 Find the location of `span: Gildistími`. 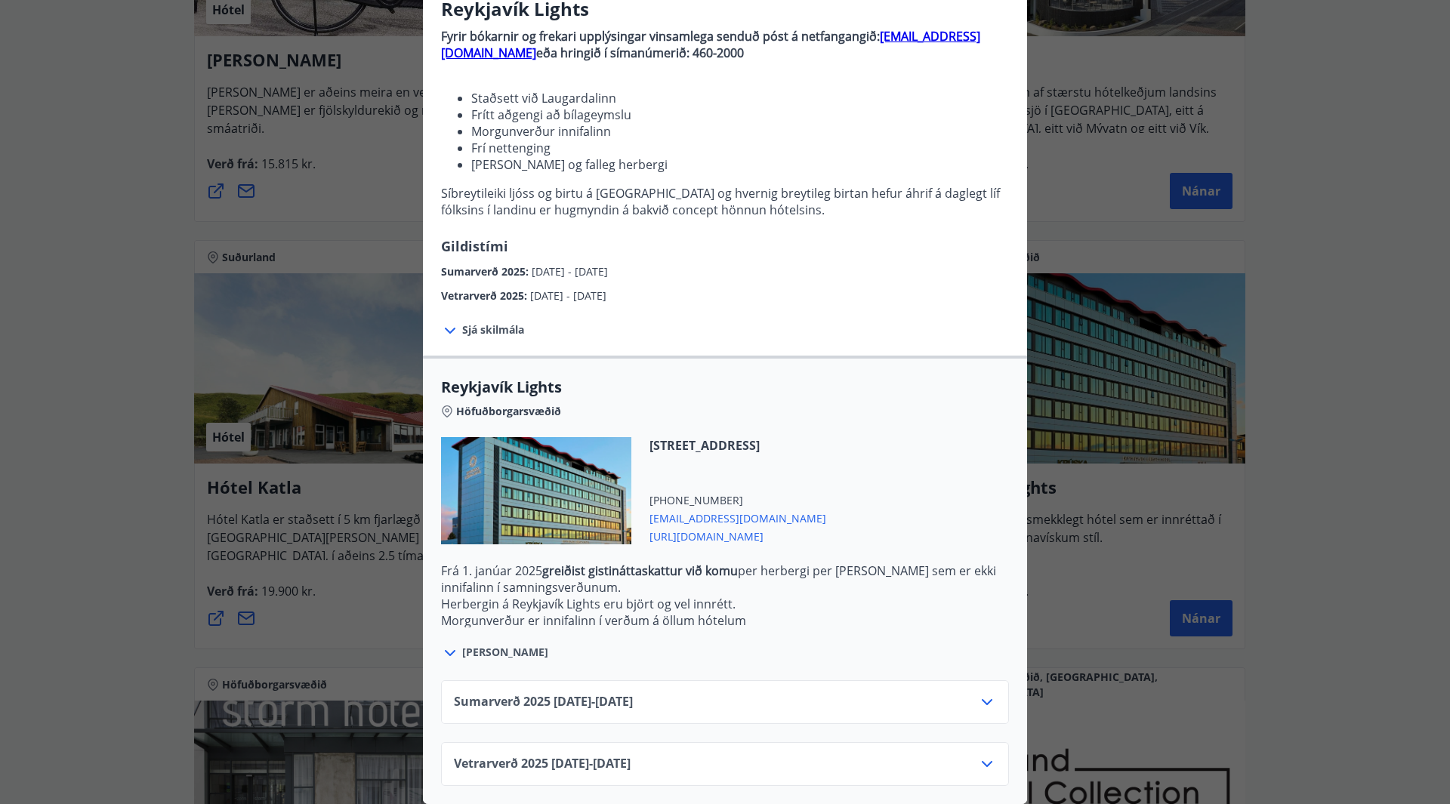

span: Gildistími is located at coordinates (474, 246).